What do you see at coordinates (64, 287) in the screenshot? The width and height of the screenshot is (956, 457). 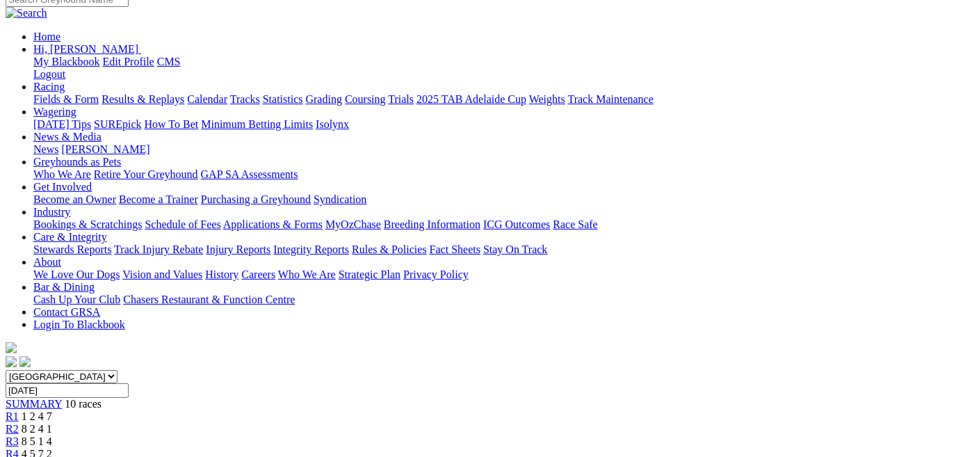 I see `a: Bar & Dining` at bounding box center [64, 287].